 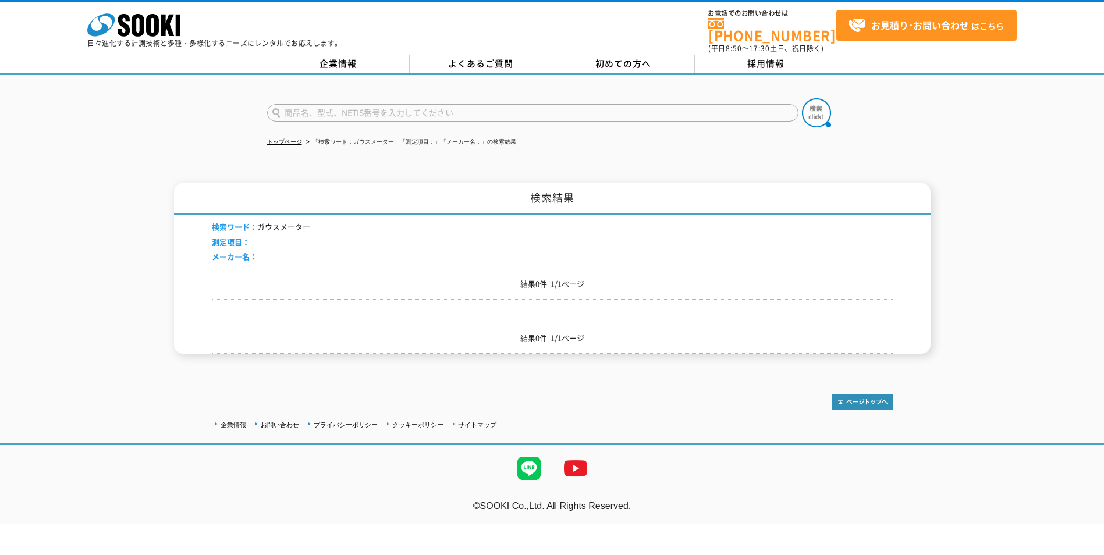 What do you see at coordinates (532, 113) in the screenshot?
I see `input: 商品名、型式、NETIS番号を入力してください` at bounding box center [532, 113].